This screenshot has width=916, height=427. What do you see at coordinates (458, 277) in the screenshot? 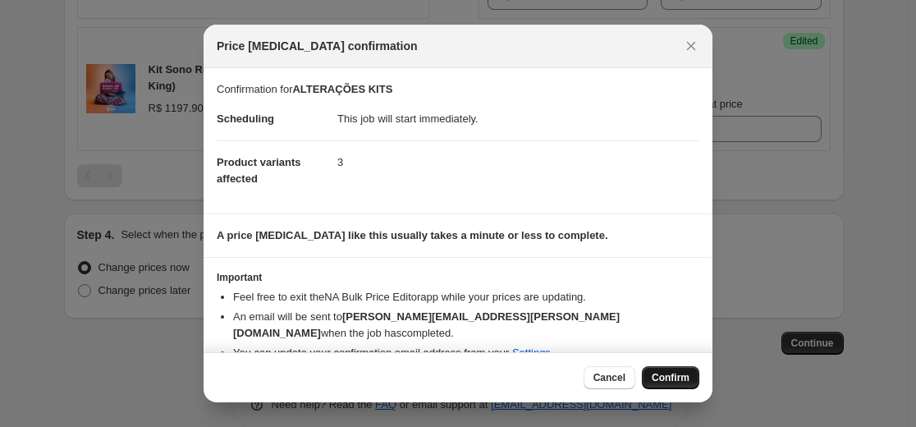
I see `h3: Important` at bounding box center [458, 277].